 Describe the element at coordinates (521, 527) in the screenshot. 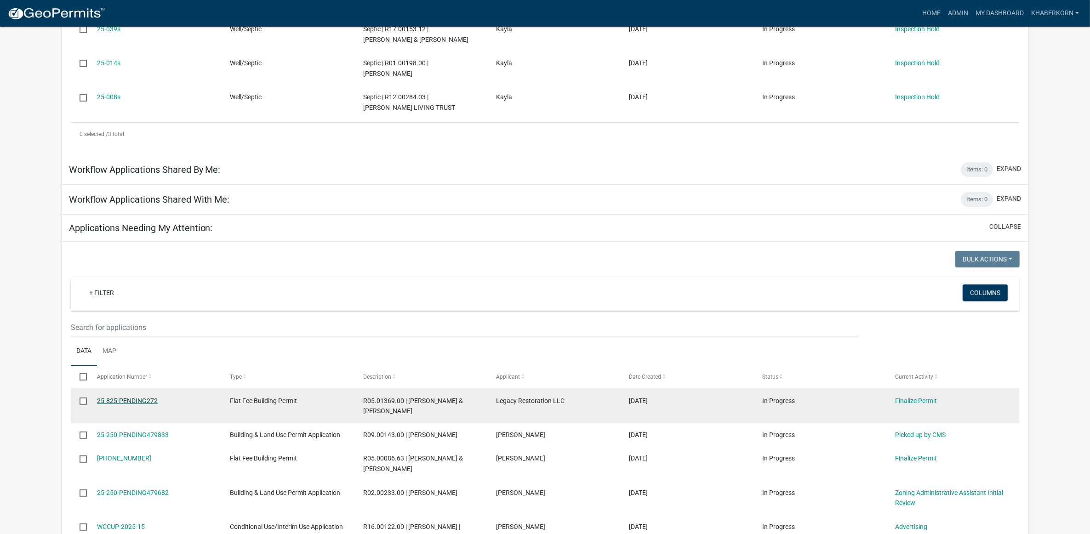

I see `span: Roger Dykes` at that location.